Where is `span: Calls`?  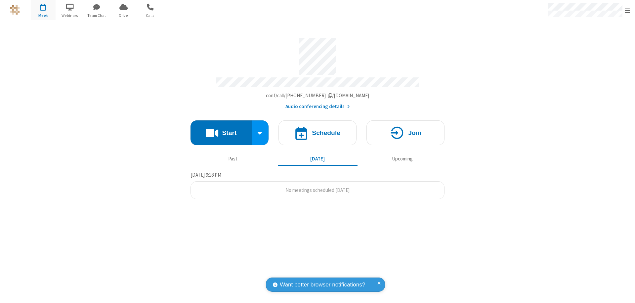 span: Calls is located at coordinates (150, 16).